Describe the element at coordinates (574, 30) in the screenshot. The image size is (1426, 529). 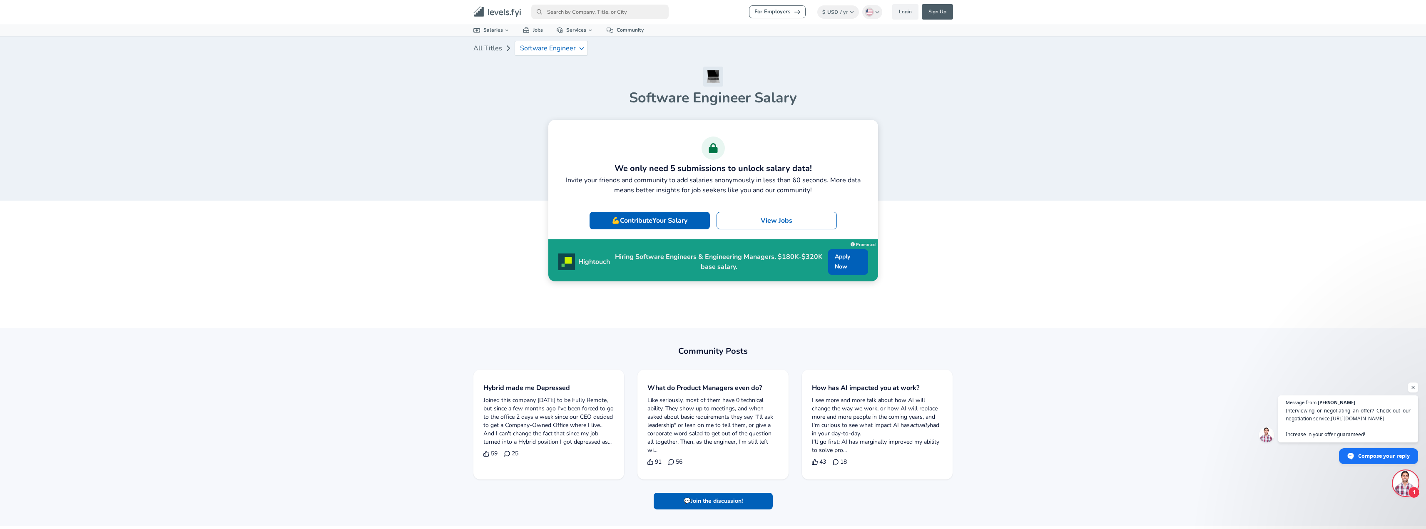
I see `a: Services` at that location.